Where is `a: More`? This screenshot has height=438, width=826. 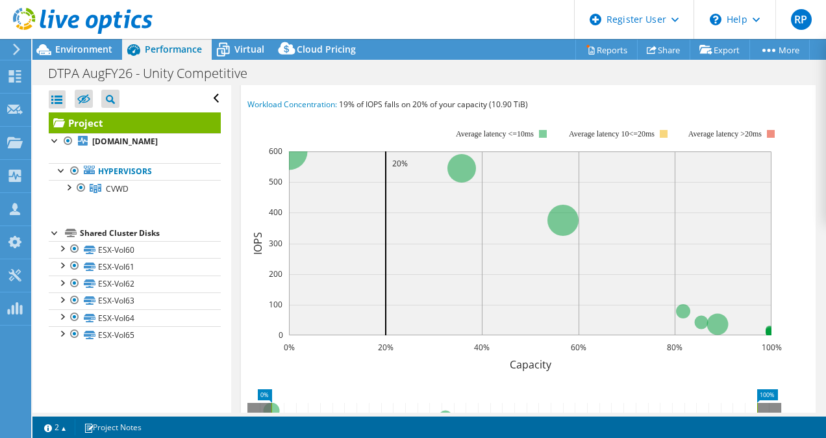
a: More is located at coordinates (779, 49).